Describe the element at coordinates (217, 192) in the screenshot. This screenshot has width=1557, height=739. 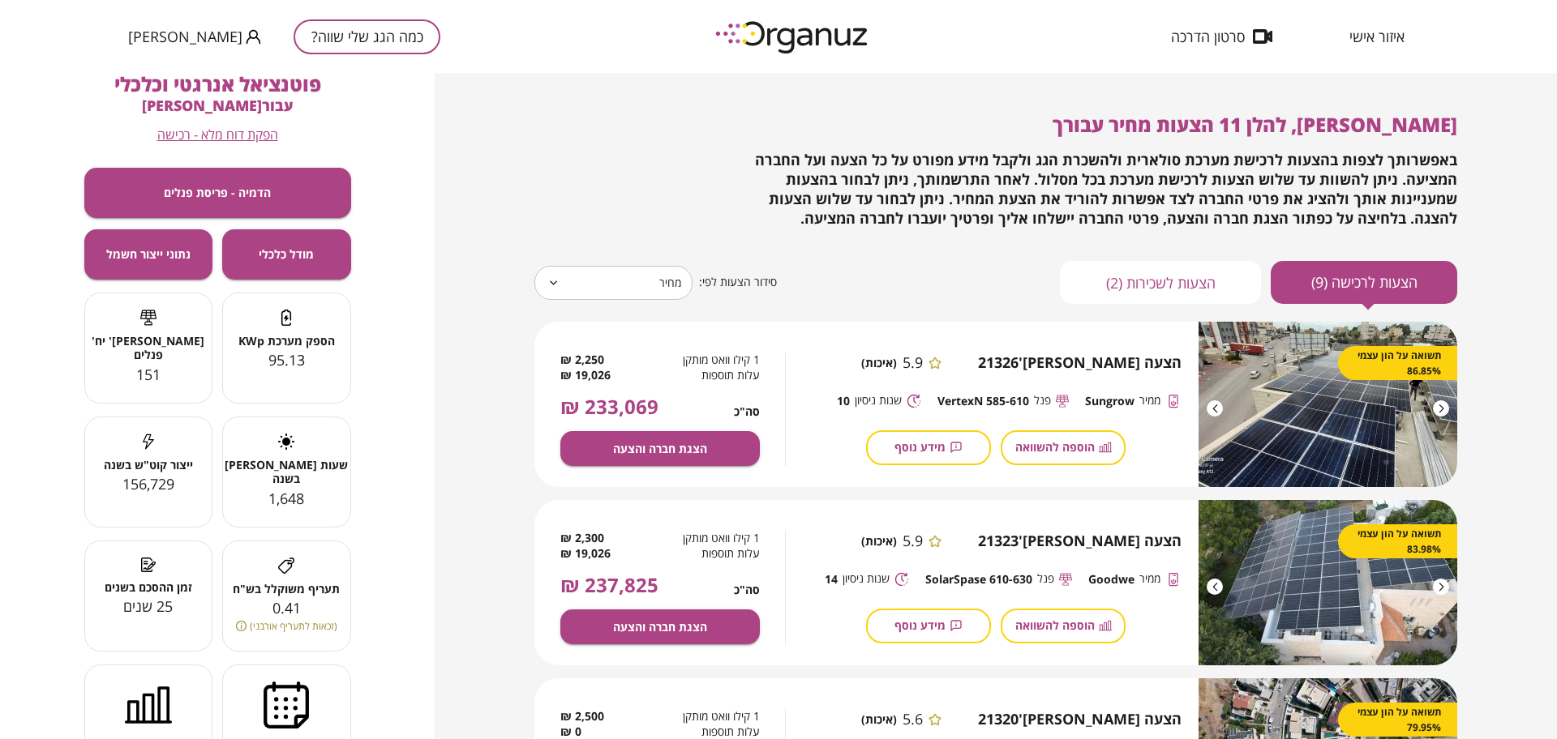
I see `span: הדמיה - פריסת פנלים` at that location.